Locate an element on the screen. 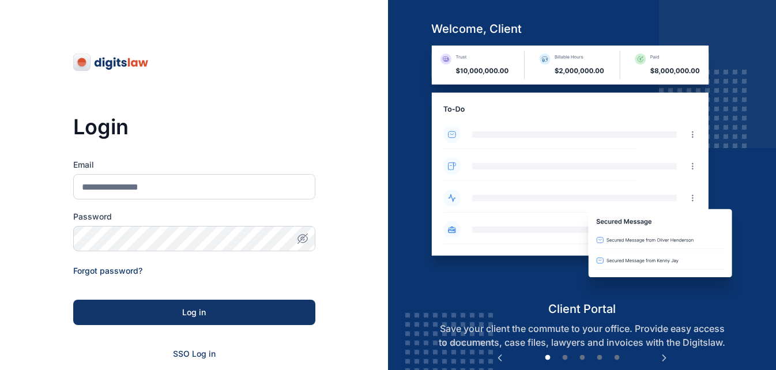  h5: welcome, client is located at coordinates (581, 29).